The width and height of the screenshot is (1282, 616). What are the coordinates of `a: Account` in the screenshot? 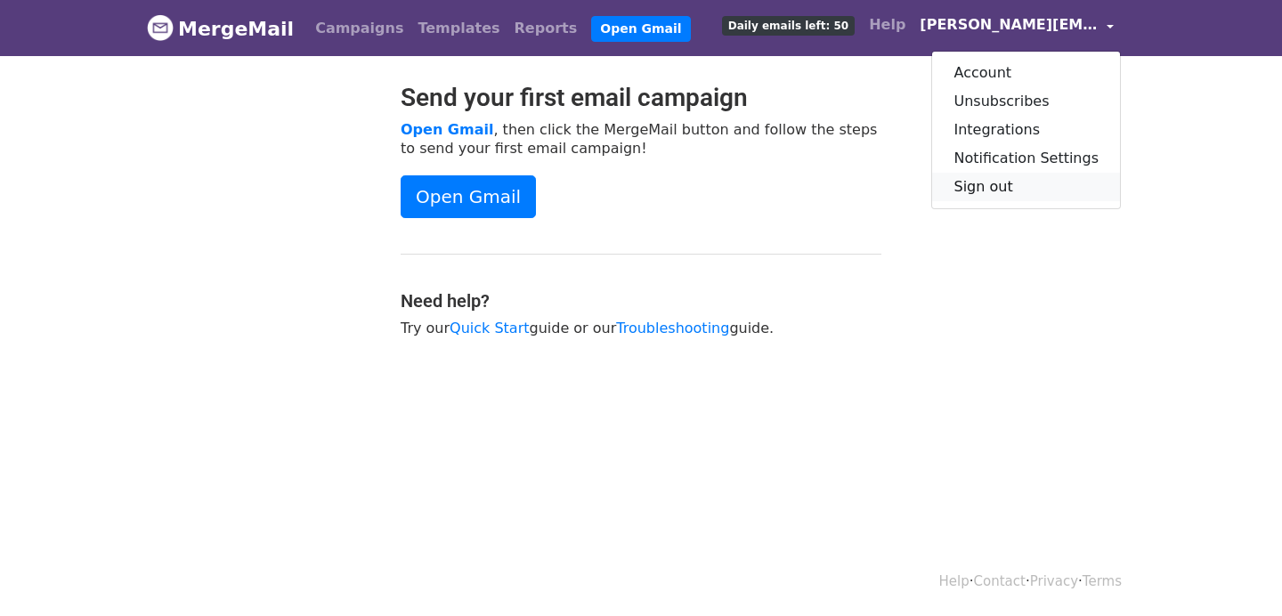 It's located at (1026, 73).